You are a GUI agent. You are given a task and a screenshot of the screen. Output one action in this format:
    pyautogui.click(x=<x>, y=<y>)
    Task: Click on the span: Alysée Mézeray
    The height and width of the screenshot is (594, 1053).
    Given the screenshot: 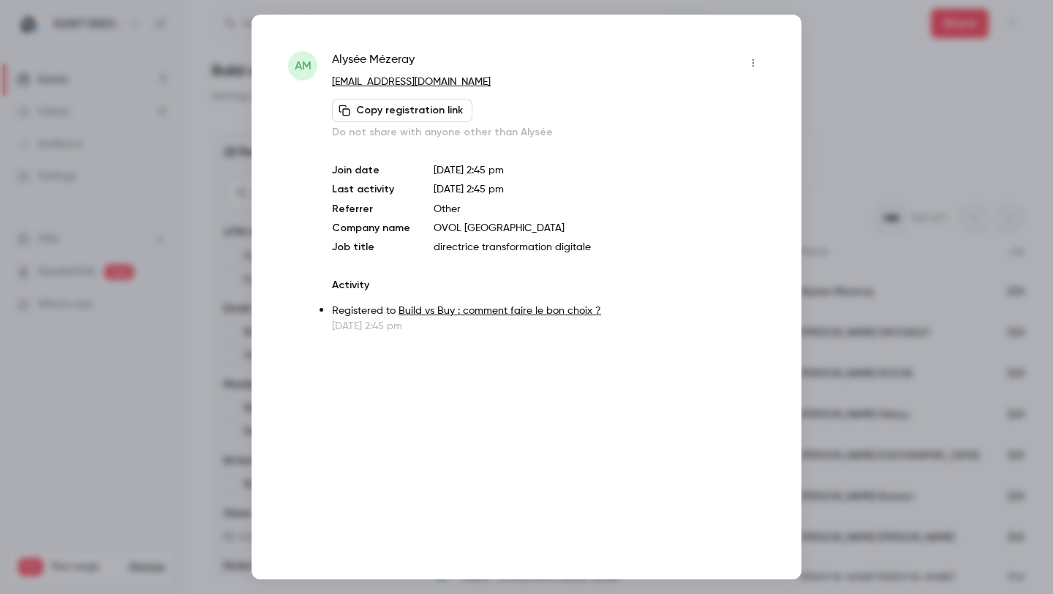 What is the action you would take?
    pyautogui.click(x=373, y=63)
    